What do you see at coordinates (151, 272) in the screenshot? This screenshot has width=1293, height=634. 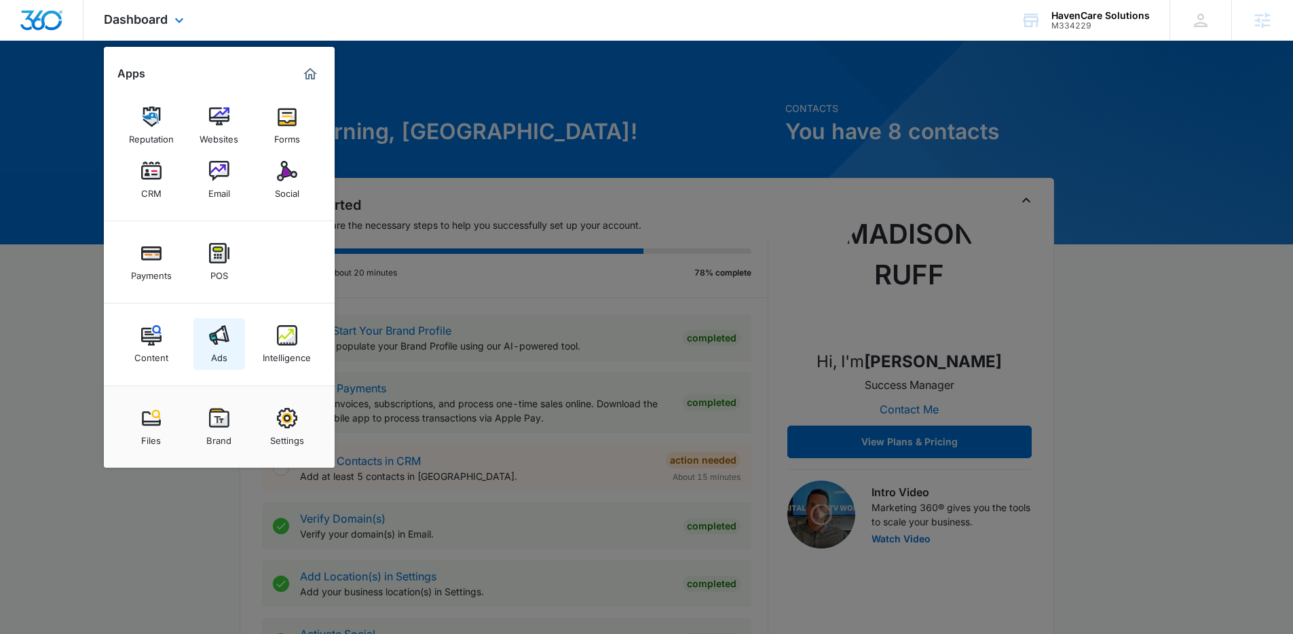 I see `div: Payments` at bounding box center [151, 272].